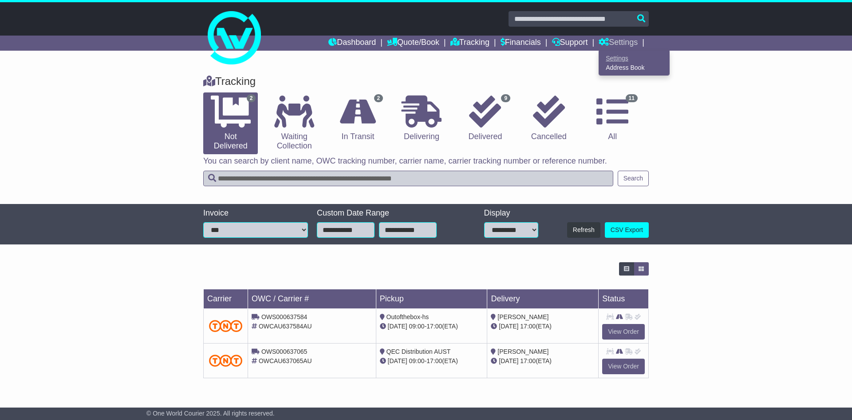  Describe the element at coordinates (421, 119) in the screenshot. I see `a: Delivering` at that location.